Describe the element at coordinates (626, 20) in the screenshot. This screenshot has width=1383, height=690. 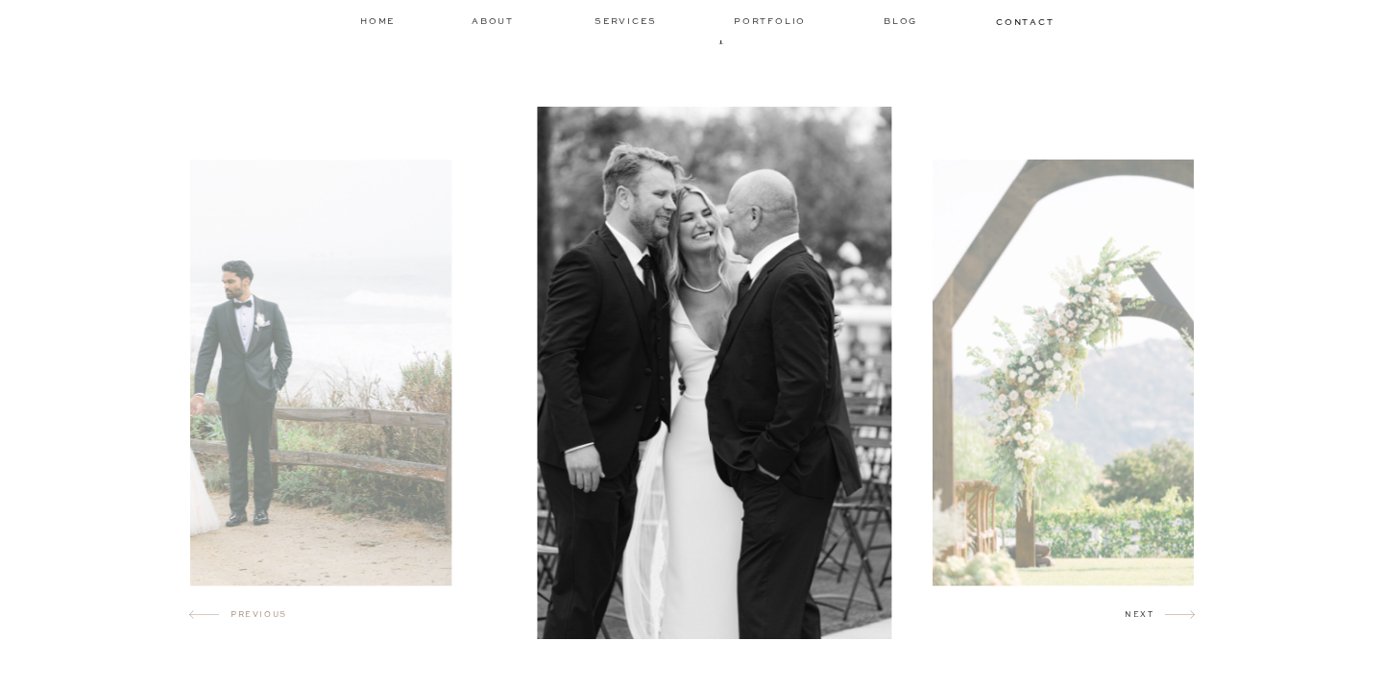
I see `a: services` at that location.